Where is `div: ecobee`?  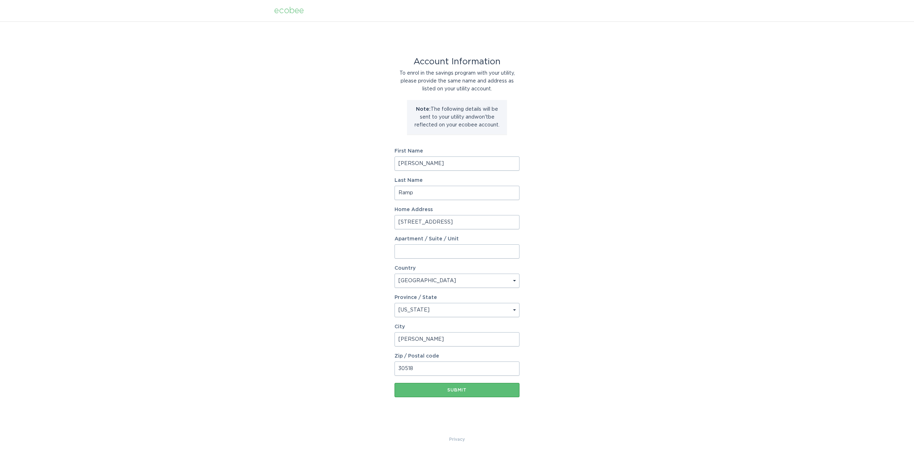
div: ecobee is located at coordinates (289, 11).